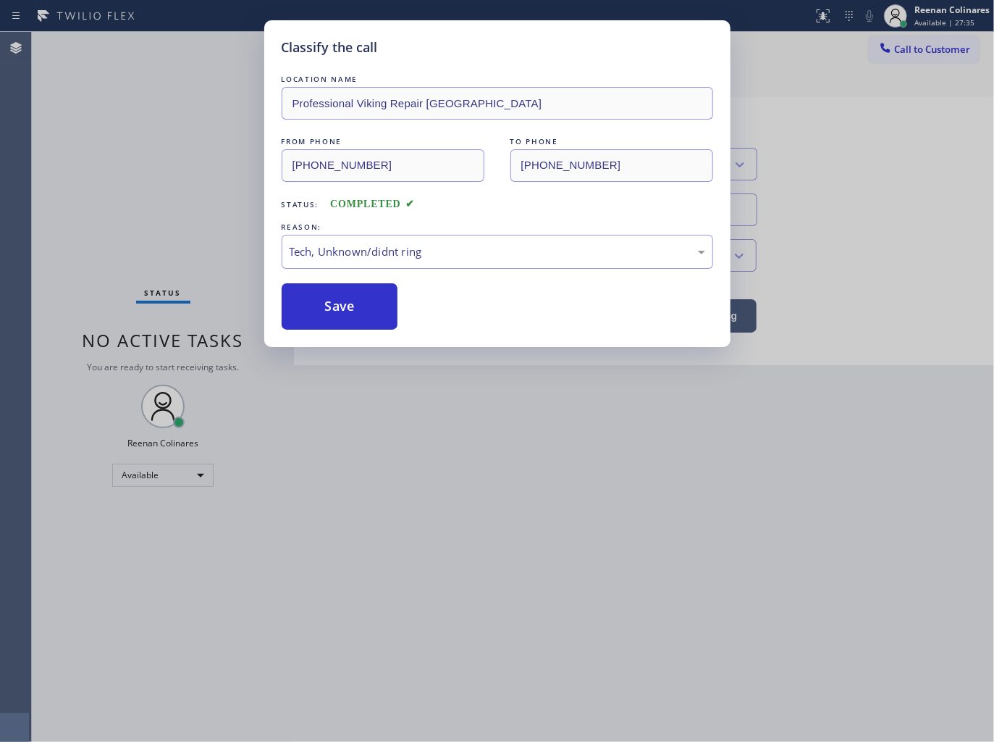 Image resolution: width=994 pixels, height=742 pixels. Describe the element at coordinates (301, 204) in the screenshot. I see `span: Status:` at that location.